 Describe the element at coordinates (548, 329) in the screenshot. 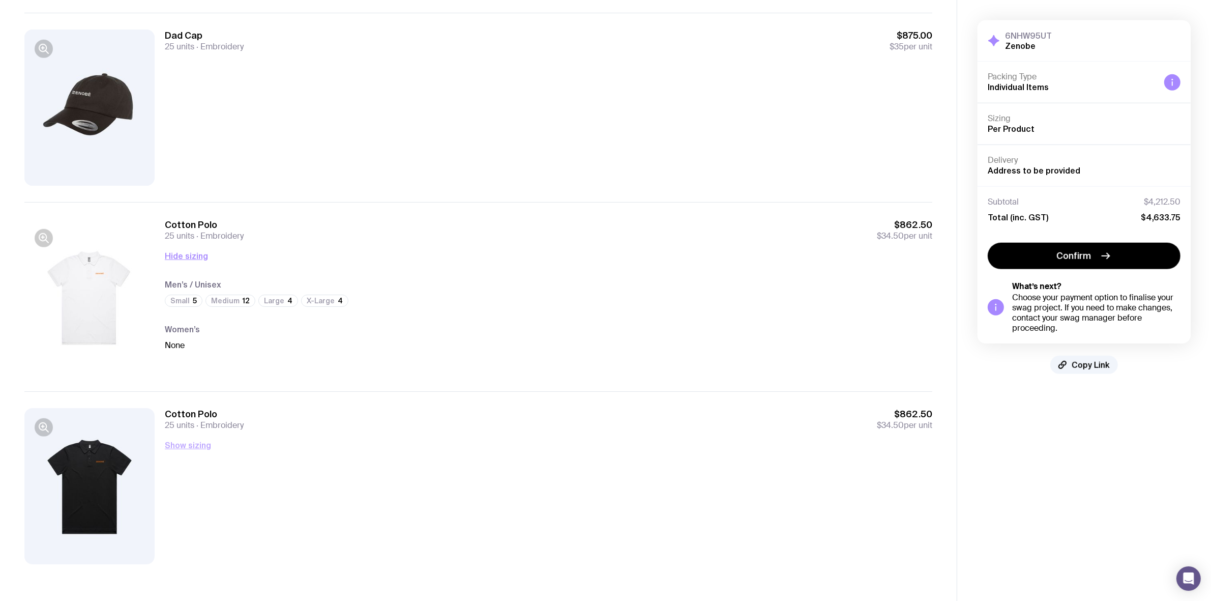

I see `h4: Women’s` at that location.